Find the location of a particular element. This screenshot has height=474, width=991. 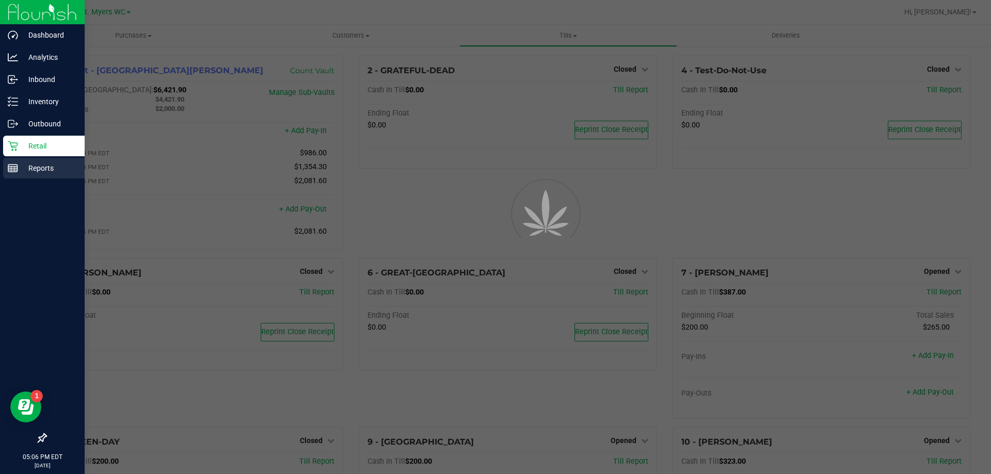

p: 05:06 PM EDT is located at coordinates (42, 457).